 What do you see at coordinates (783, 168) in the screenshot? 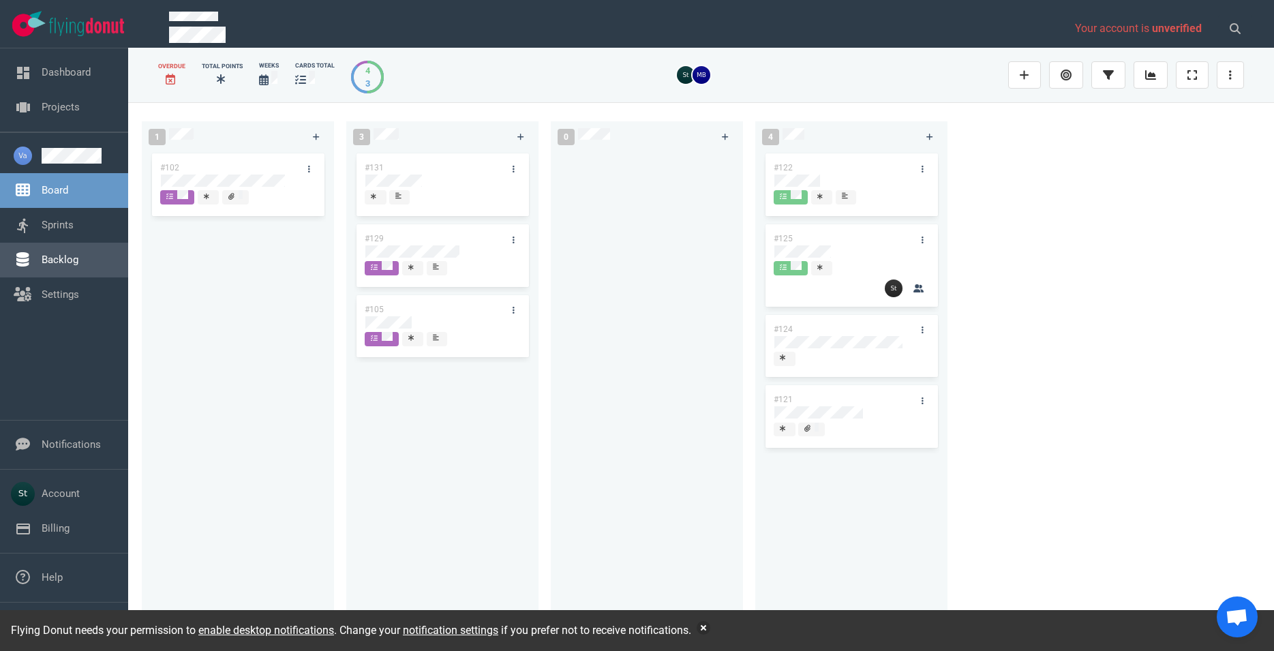
I see `a: #122` at bounding box center [783, 168].